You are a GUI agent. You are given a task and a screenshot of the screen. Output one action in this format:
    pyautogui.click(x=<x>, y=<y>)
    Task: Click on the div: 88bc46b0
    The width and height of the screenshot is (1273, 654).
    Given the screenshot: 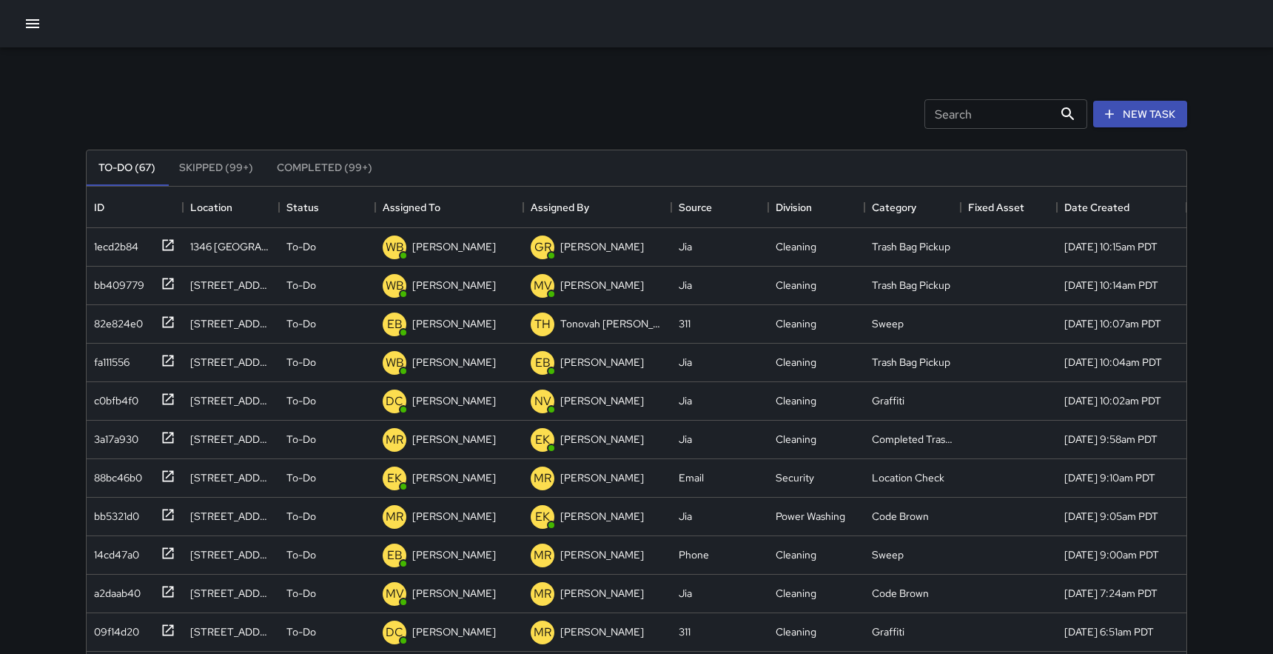 What is the action you would take?
    pyautogui.click(x=115, y=474)
    